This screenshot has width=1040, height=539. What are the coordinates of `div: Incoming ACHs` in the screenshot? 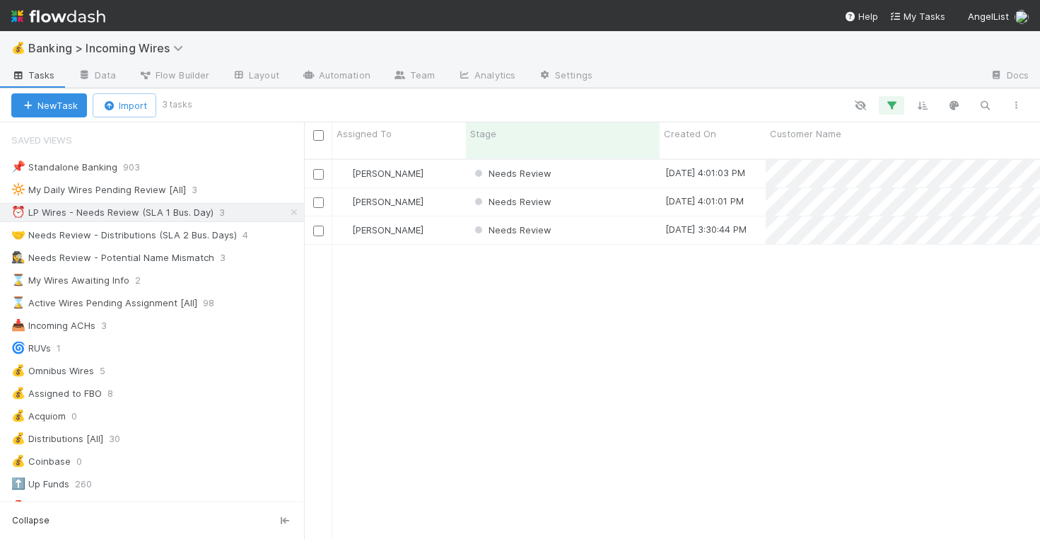 It's located at (53, 325).